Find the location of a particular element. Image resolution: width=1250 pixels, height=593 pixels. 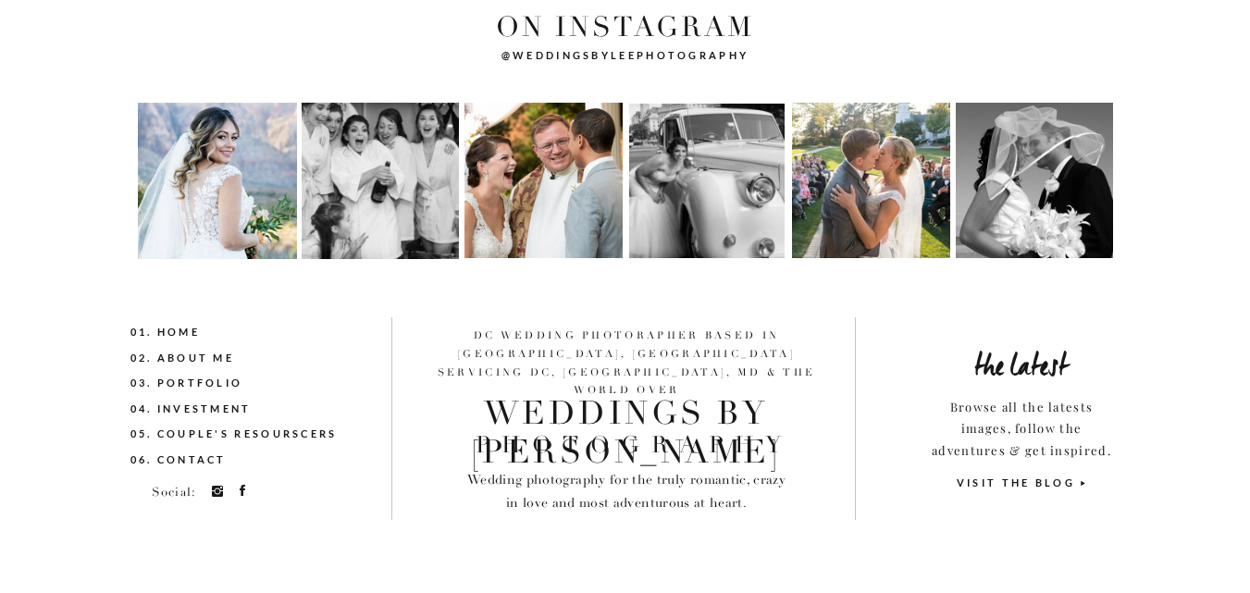

nav: 01. Home is located at coordinates (219, 333).